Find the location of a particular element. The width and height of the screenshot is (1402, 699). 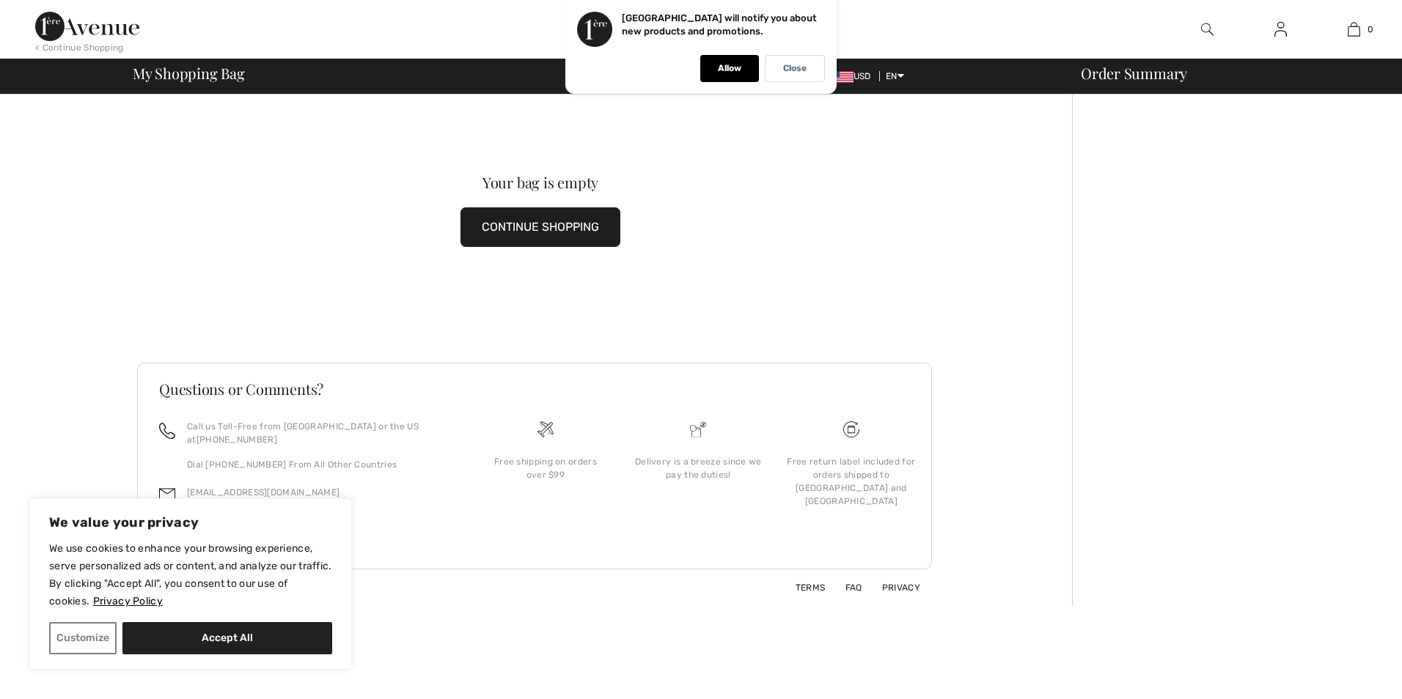

button: CONTINUE SHOPPING is located at coordinates (540, 227).